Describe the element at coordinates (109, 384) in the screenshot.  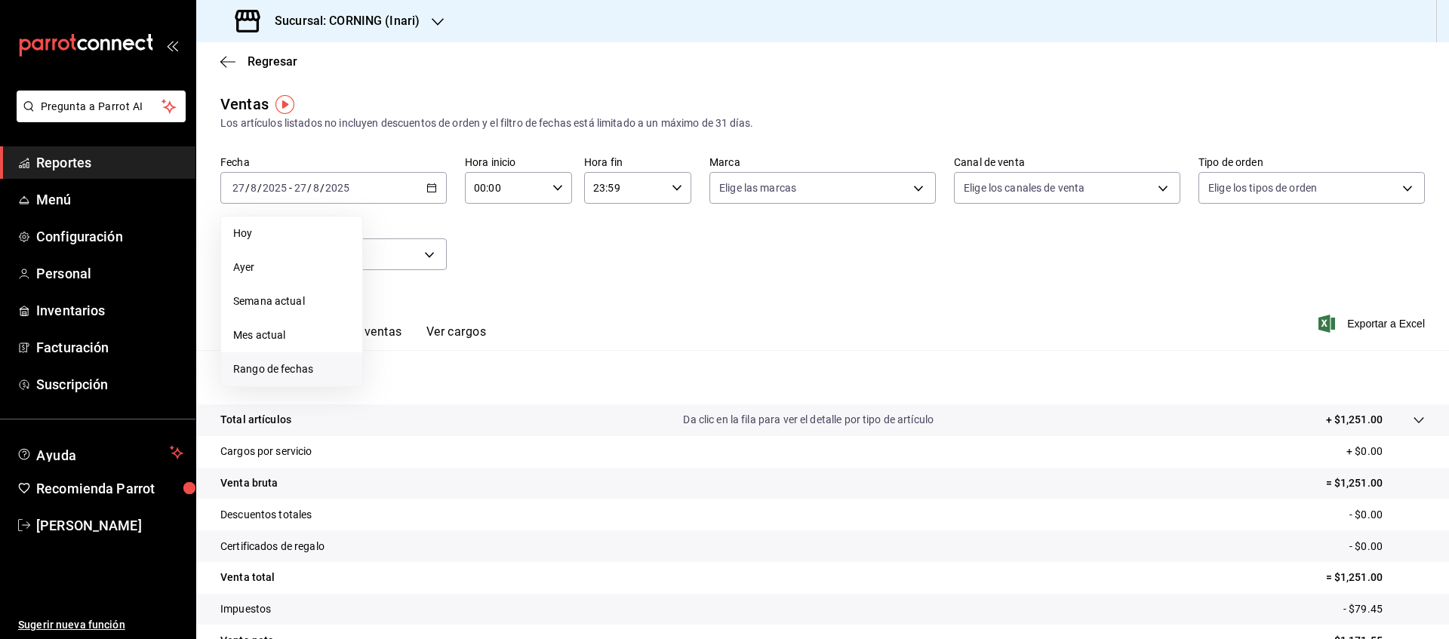
I see `span: Suscripción` at that location.